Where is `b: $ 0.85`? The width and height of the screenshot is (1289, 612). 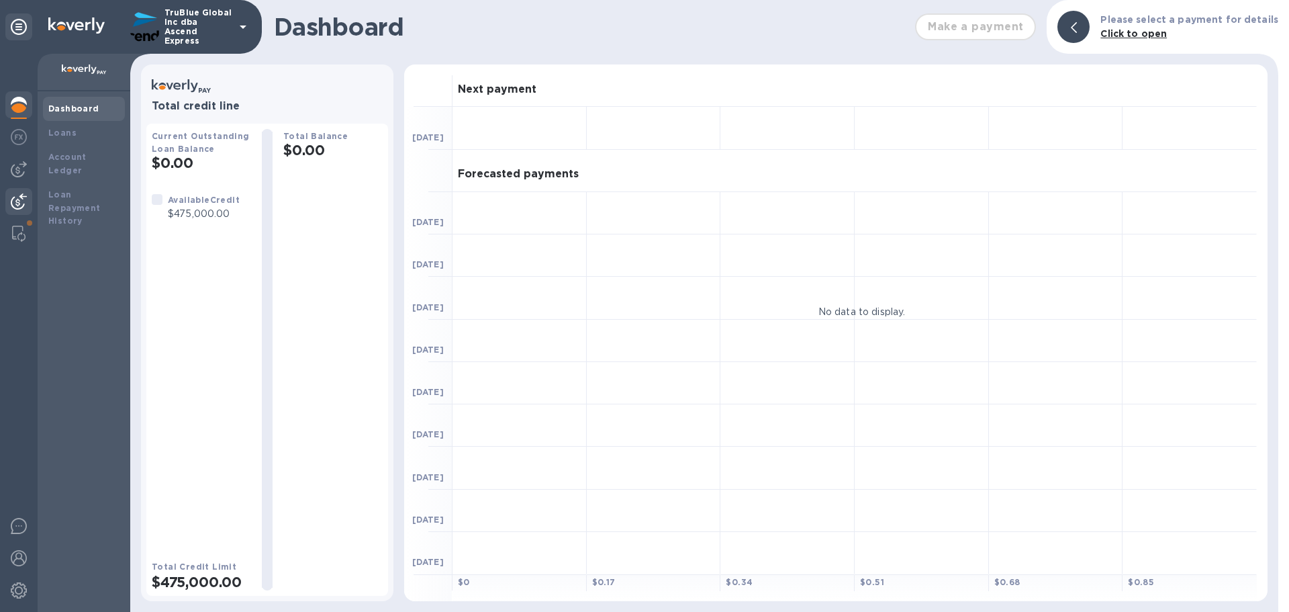
b: $ 0.85 is located at coordinates (1141, 581).